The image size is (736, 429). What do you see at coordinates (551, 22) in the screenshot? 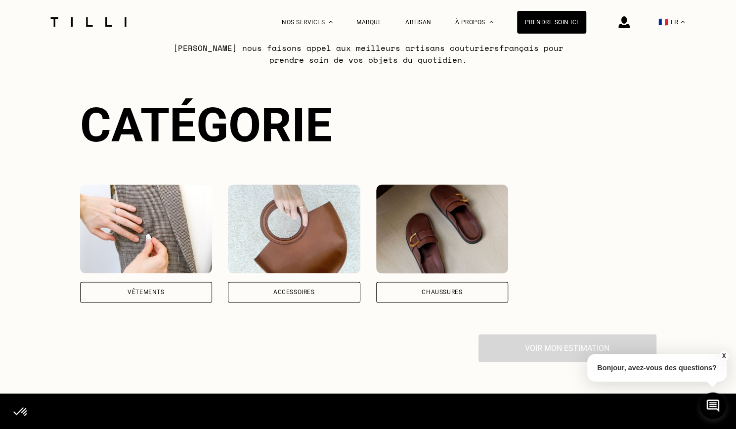
I see `div: Prendre soin ici` at bounding box center [551, 22].